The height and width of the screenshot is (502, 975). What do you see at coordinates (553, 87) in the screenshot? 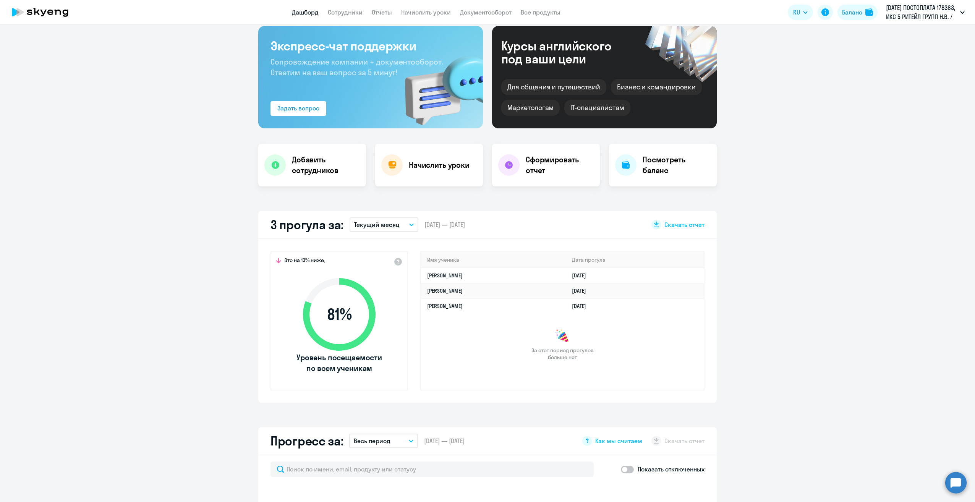
I see `div: Для общения и путешествий` at bounding box center [553, 87].